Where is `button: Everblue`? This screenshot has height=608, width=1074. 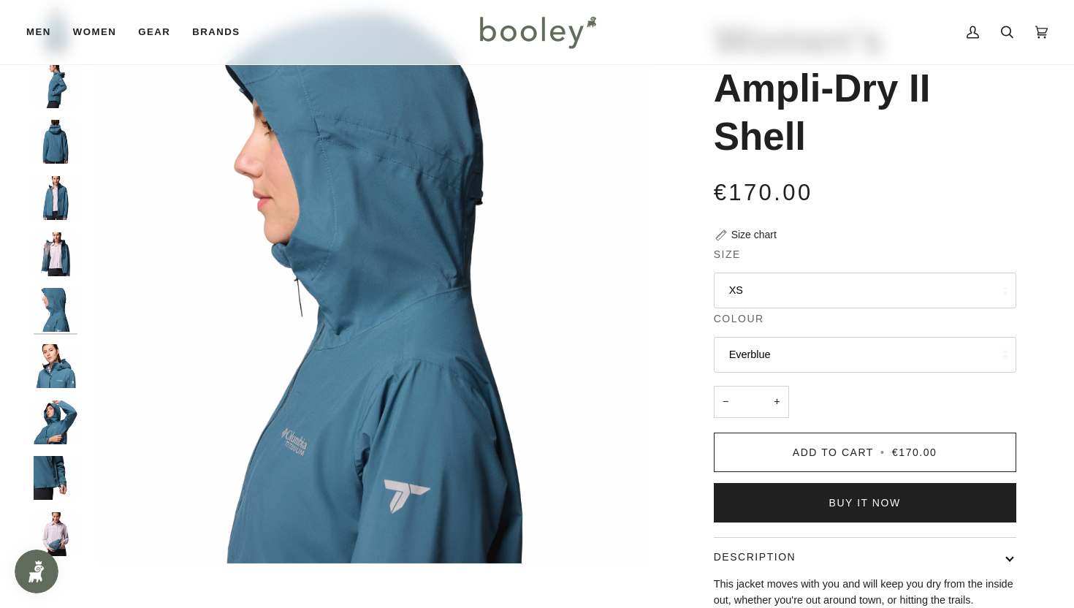
button: Everblue is located at coordinates (865, 354).